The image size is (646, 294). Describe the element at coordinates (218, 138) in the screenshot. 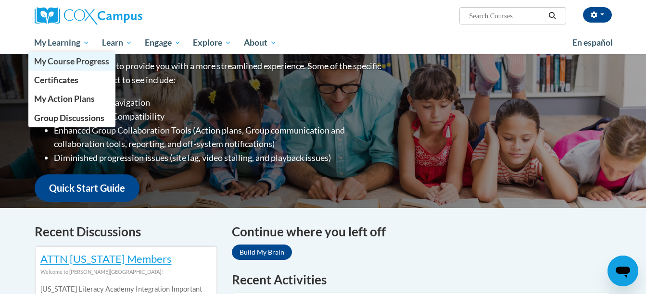

I see `li: Enhanced Group Collaboration Tools (Action plans, Group communication and collaboration tools, re...` at that location.